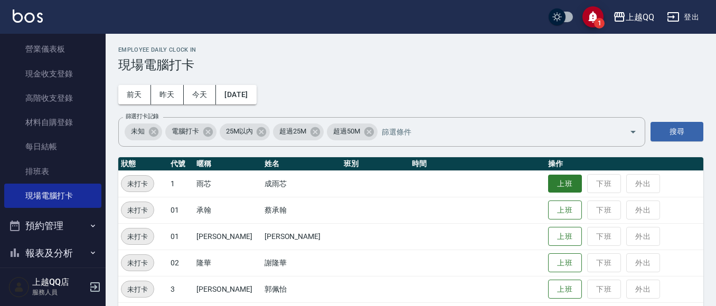 This screenshot has height=306, width=716. I want to click on td: 承翰, so click(228, 210).